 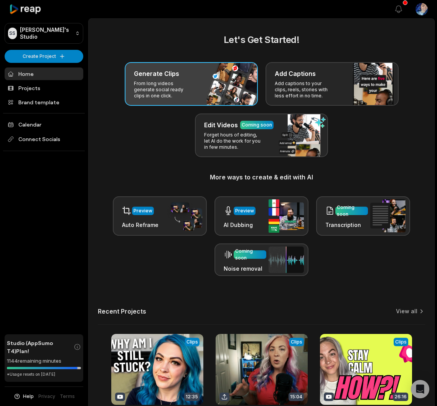 What do you see at coordinates (261, 40) in the screenshot?
I see `h2: Let's Get Started!` at bounding box center [261, 40].